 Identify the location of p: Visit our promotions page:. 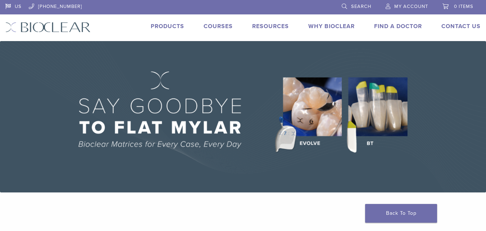
(76, 145).